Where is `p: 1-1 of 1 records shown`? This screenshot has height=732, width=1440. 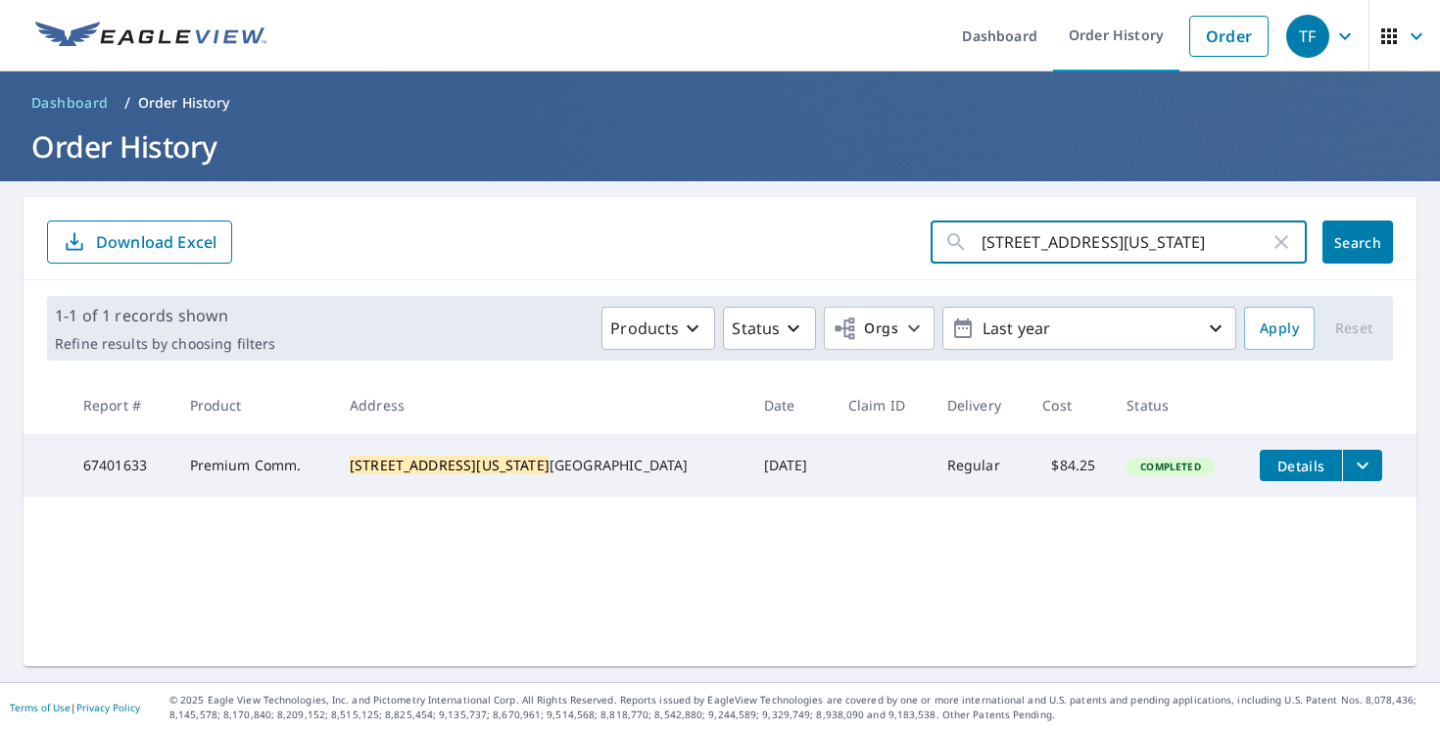
p: 1-1 of 1 records shown is located at coordinates (165, 315).